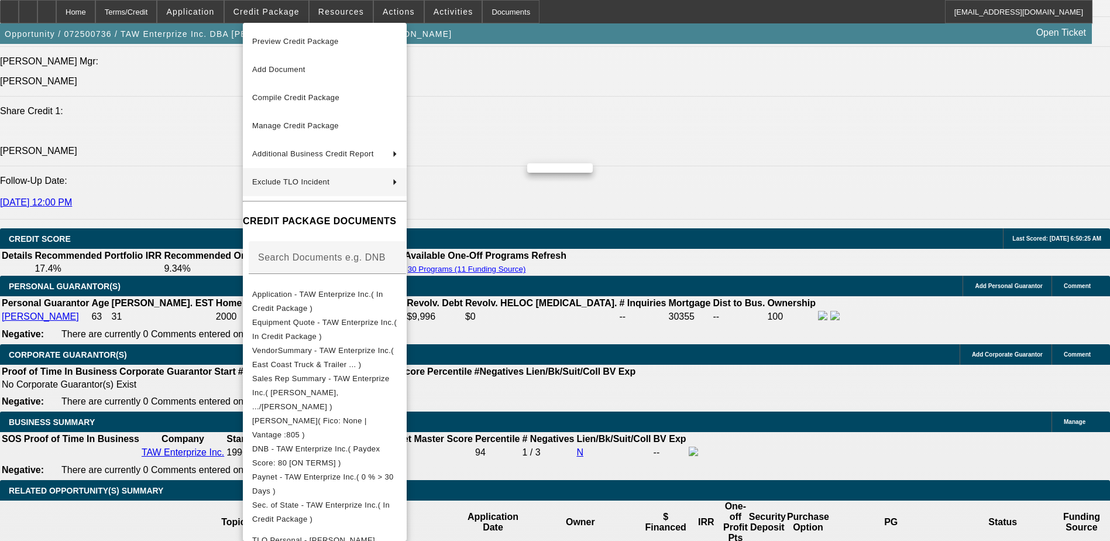 The height and width of the screenshot is (541, 1110). Describe the element at coordinates (323, 484) in the screenshot. I see `span: Paynet - TAW Enterprize Inc.( 0 % > 30 Days )` at that location.